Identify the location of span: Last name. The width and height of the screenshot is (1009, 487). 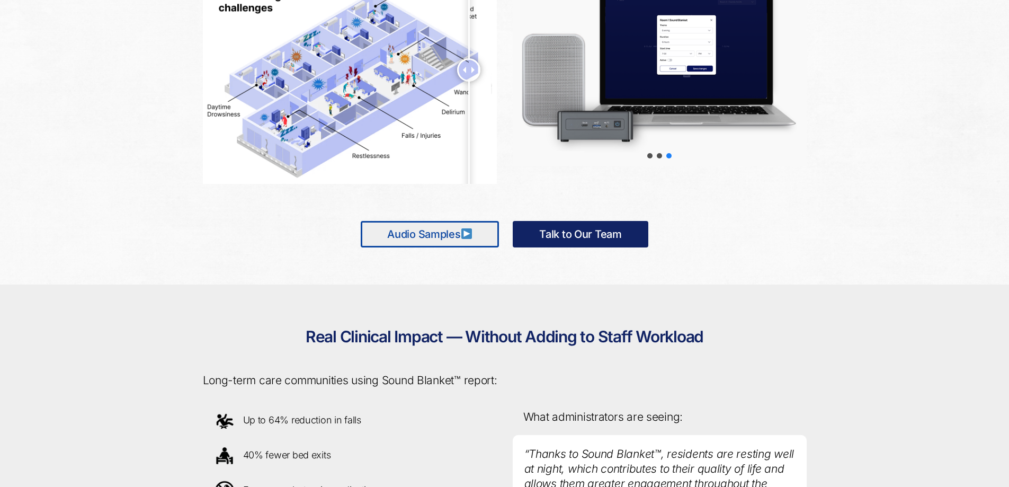
(318, 5).